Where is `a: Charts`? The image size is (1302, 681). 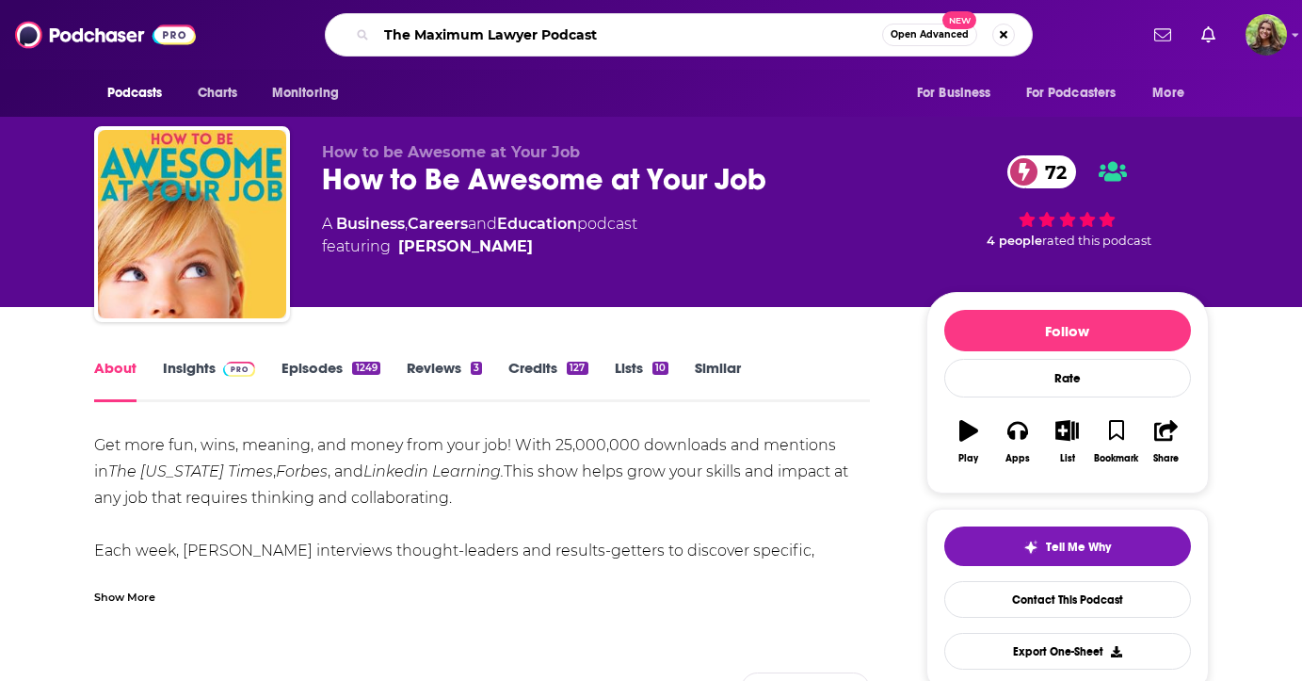 a: Charts is located at coordinates (217, 93).